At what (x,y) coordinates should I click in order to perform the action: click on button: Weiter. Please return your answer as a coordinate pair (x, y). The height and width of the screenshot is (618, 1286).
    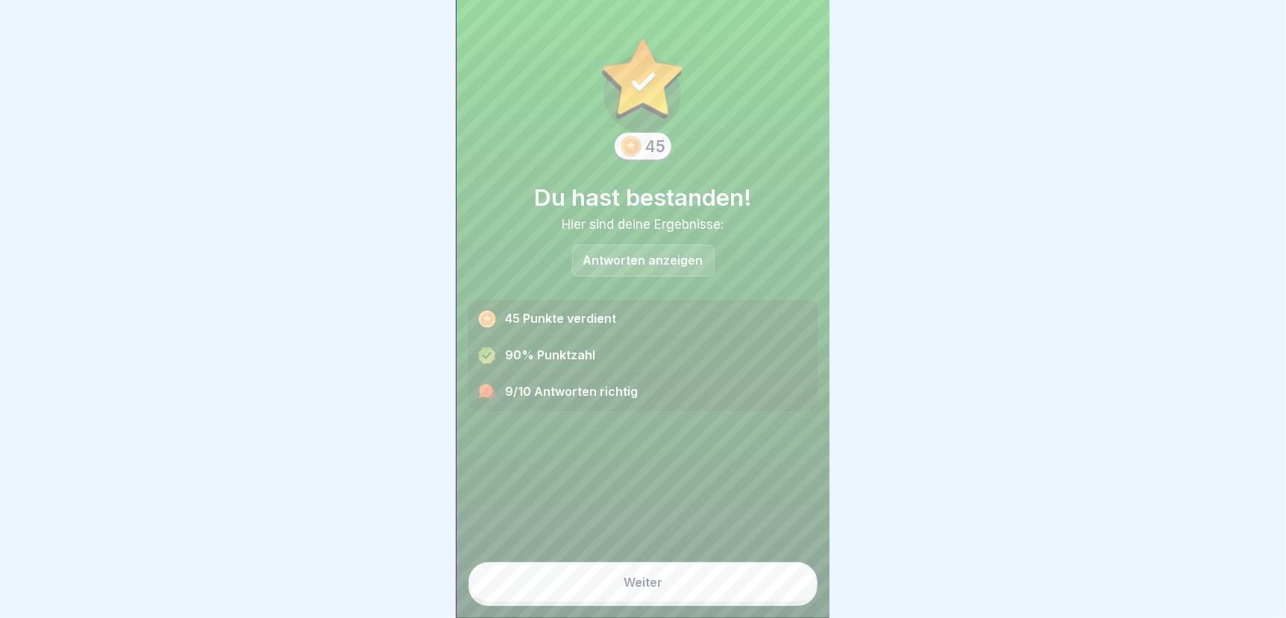
    Looking at the image, I should click on (643, 582).